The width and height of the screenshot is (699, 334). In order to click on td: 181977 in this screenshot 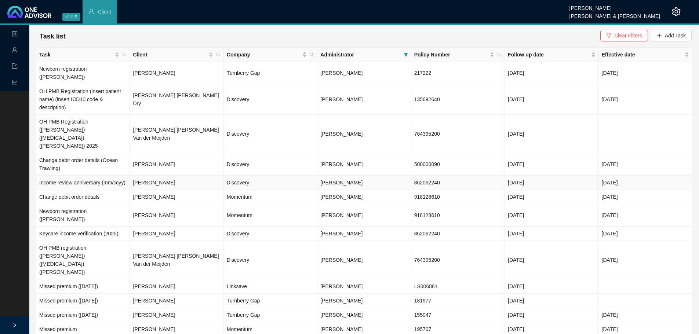, I will do `click(458, 301)`.